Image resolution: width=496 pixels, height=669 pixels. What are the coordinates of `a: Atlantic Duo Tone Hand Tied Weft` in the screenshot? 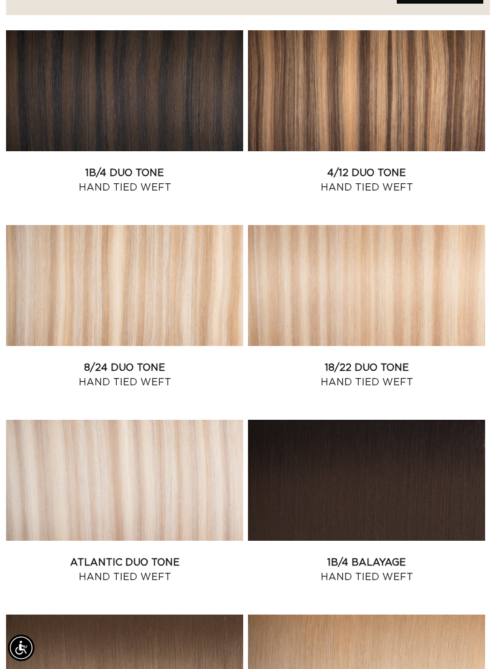 It's located at (125, 569).